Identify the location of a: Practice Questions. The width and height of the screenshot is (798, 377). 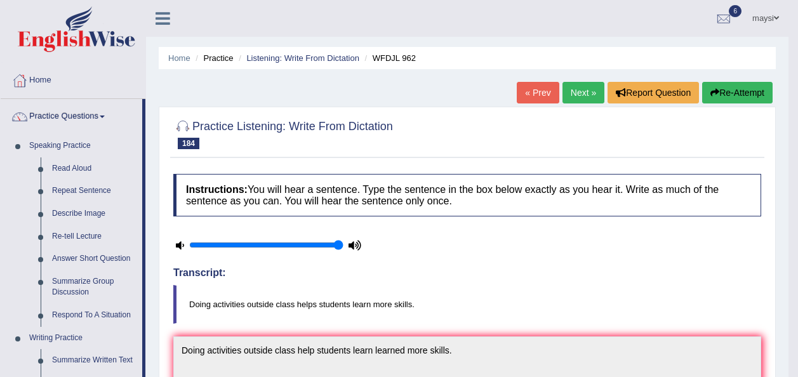
(71, 115).